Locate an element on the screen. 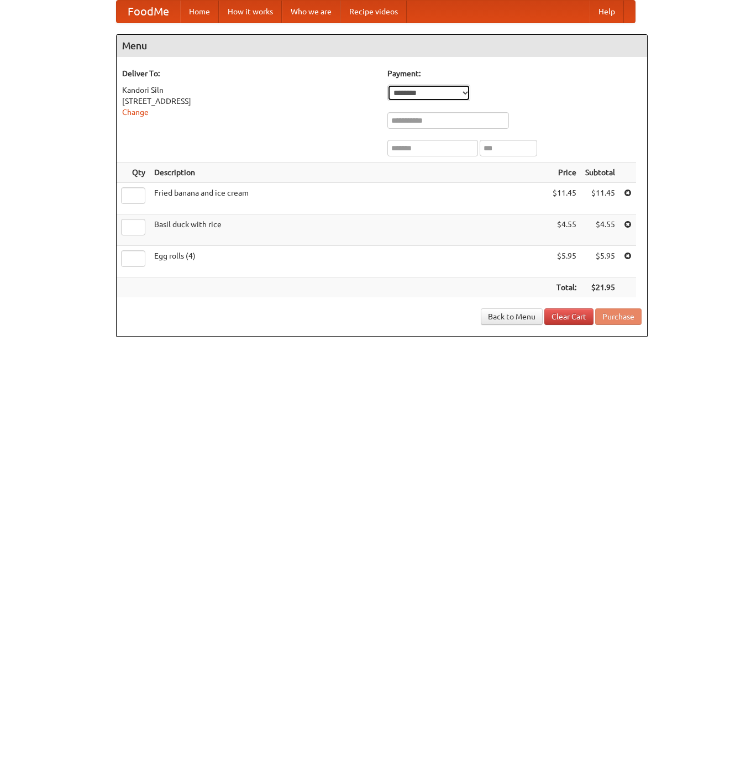 The width and height of the screenshot is (751, 782). button: Purchase is located at coordinates (618, 317).